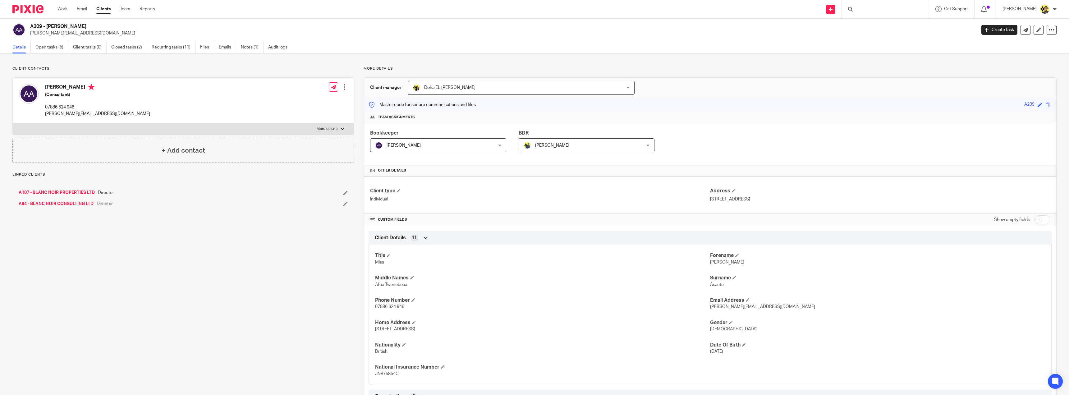 The height and width of the screenshot is (395, 1069). Describe the element at coordinates (98, 107) in the screenshot. I see `p: 07886 624 946` at that location.